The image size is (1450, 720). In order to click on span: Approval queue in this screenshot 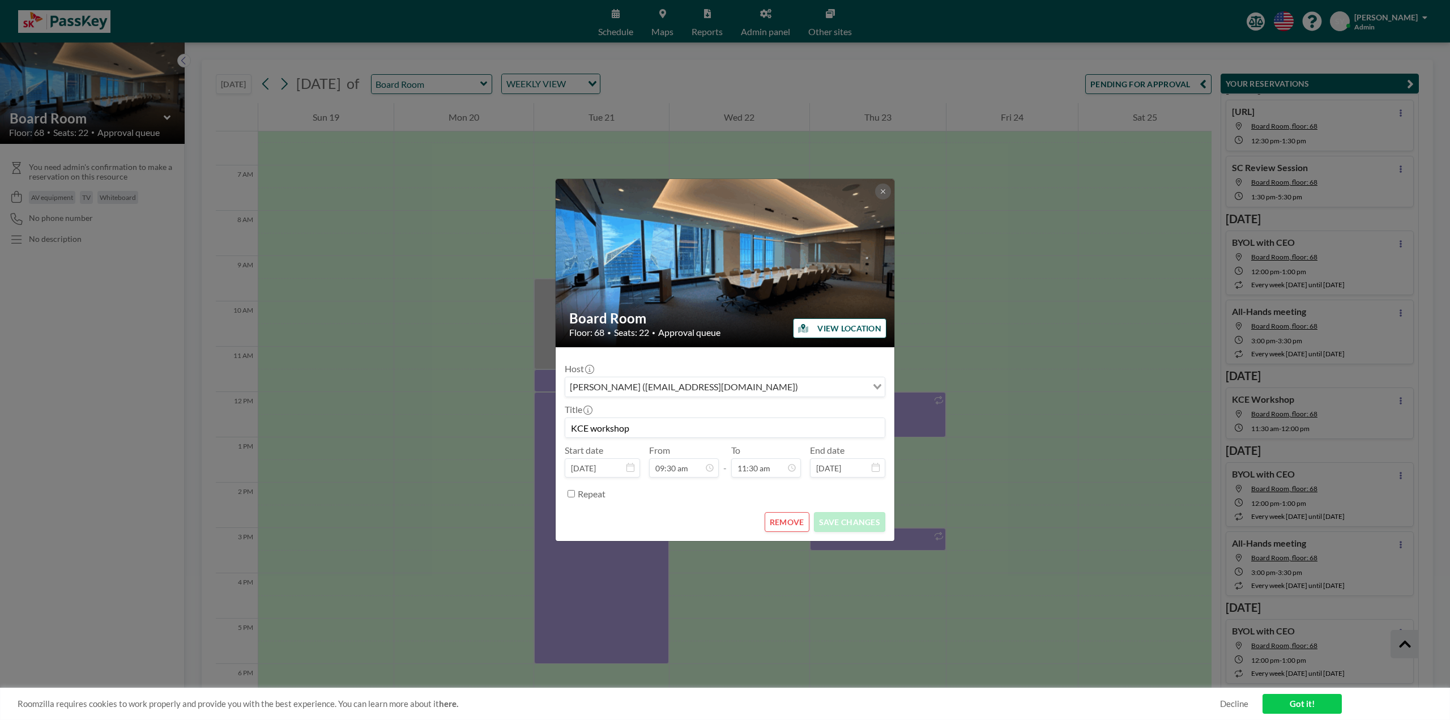, I will do `click(689, 332)`.